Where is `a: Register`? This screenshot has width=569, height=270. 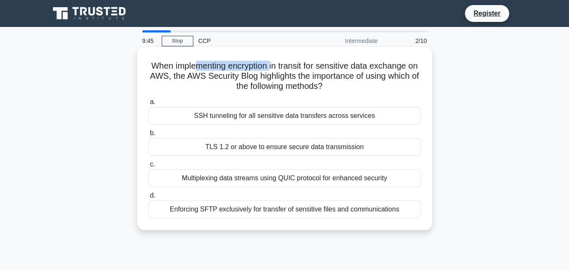
a: Register is located at coordinates (487, 13).